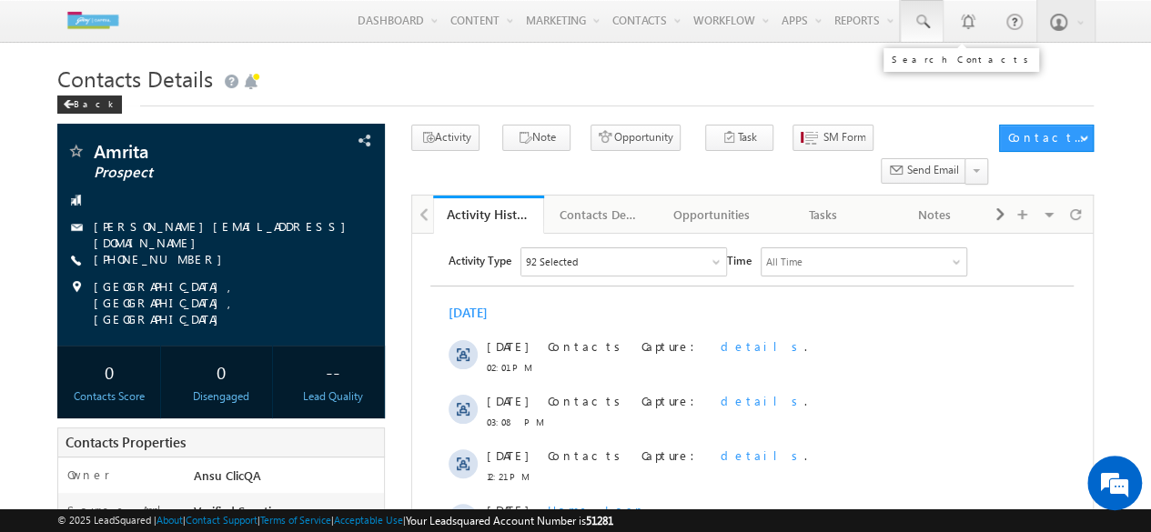 The image size is (1151, 532). Describe the element at coordinates (89, 105) in the screenshot. I see `div: Back` at that location.